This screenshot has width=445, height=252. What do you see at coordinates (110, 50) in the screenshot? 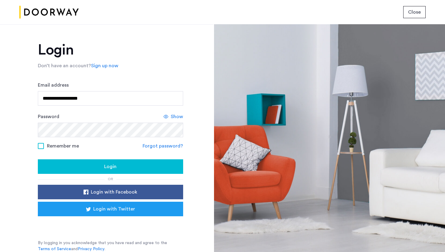
I see `h1: Login` at bounding box center [110, 50].